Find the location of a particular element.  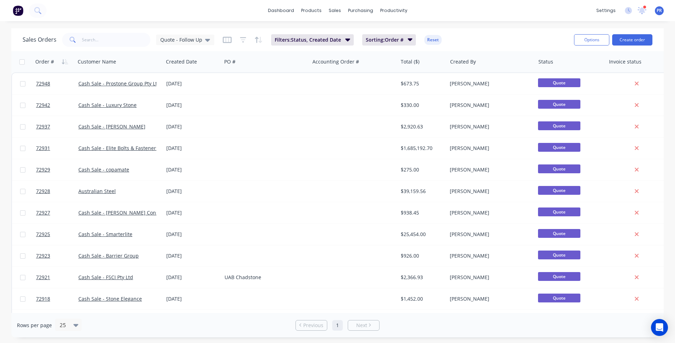

span: 72921 is located at coordinates (43, 277).